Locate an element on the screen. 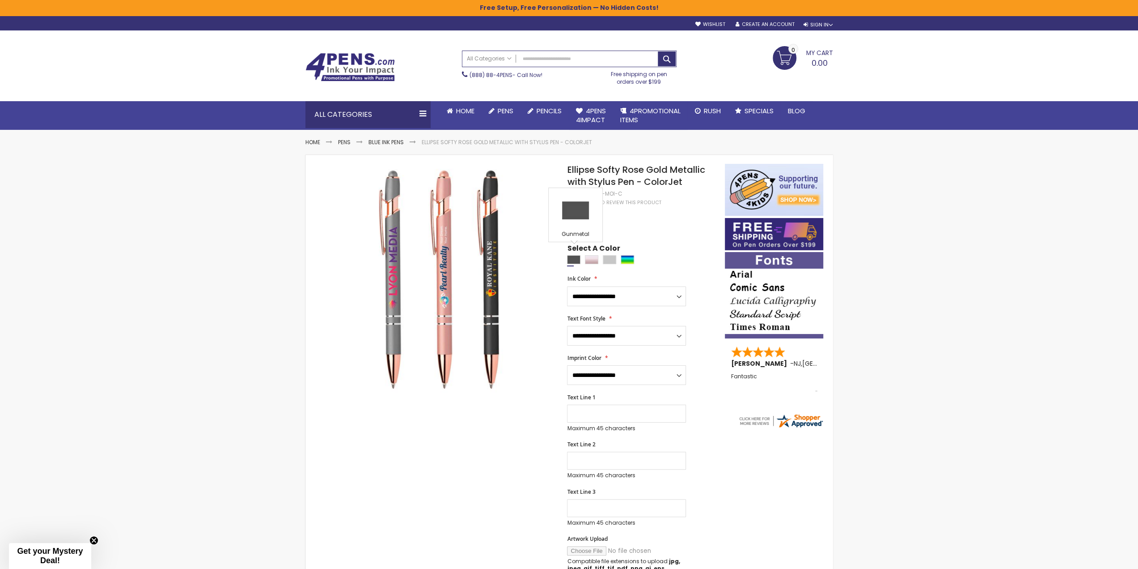 Image resolution: width=1138 pixels, height=569 pixels. a: Be the first to review this product is located at coordinates (614, 202).